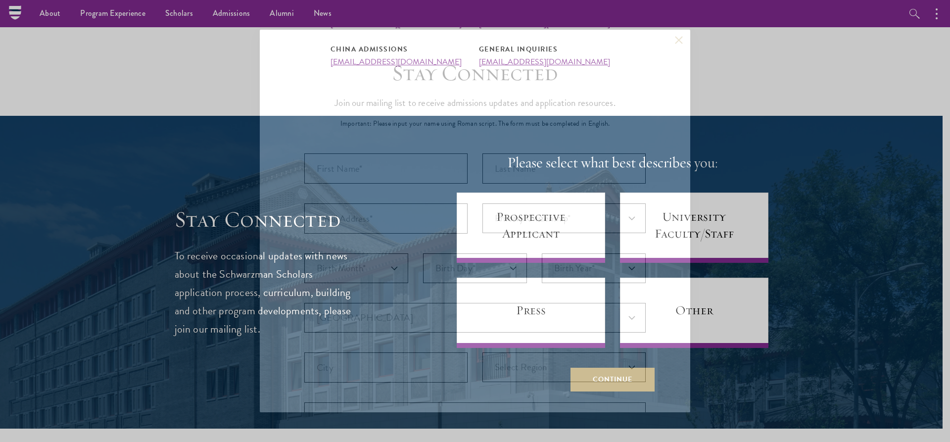 This screenshot has width=950, height=442. I want to click on h3: Stay Connected, so click(475, 73).